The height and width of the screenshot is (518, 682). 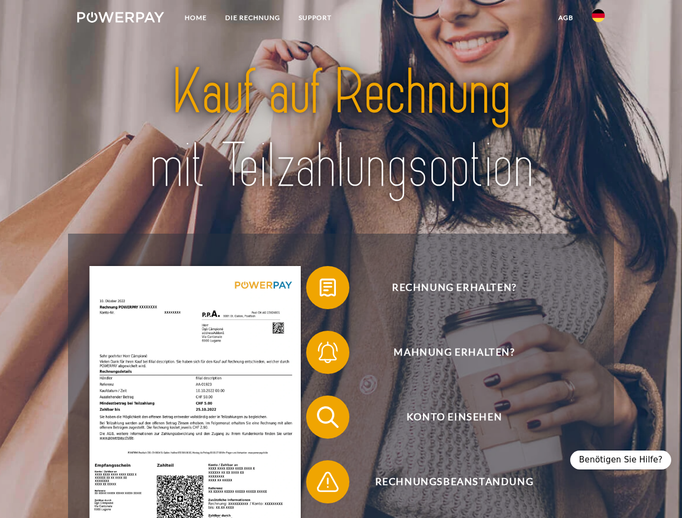 What do you see at coordinates (454, 482) in the screenshot?
I see `span: Rechnungsbeanstandung` at bounding box center [454, 482].